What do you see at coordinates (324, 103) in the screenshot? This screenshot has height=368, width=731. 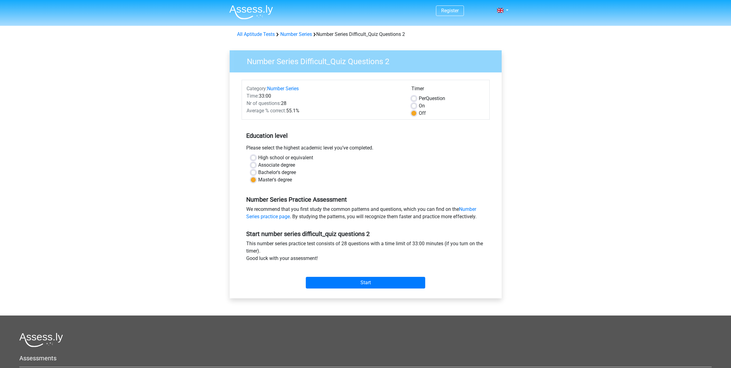 I see `div: 28` at bounding box center [324, 103].